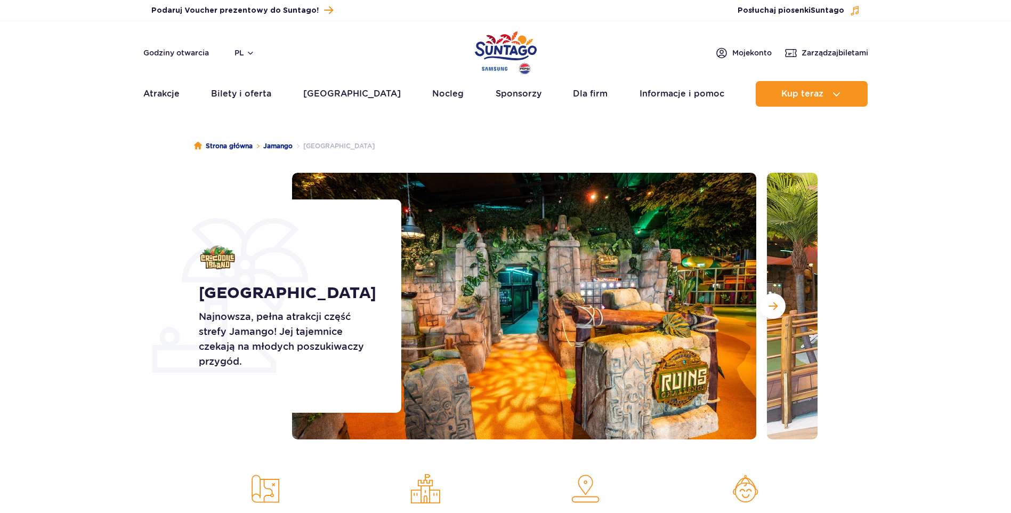 The width and height of the screenshot is (1011, 513). I want to click on span: Posłuchaj piosenki, so click(791, 11).